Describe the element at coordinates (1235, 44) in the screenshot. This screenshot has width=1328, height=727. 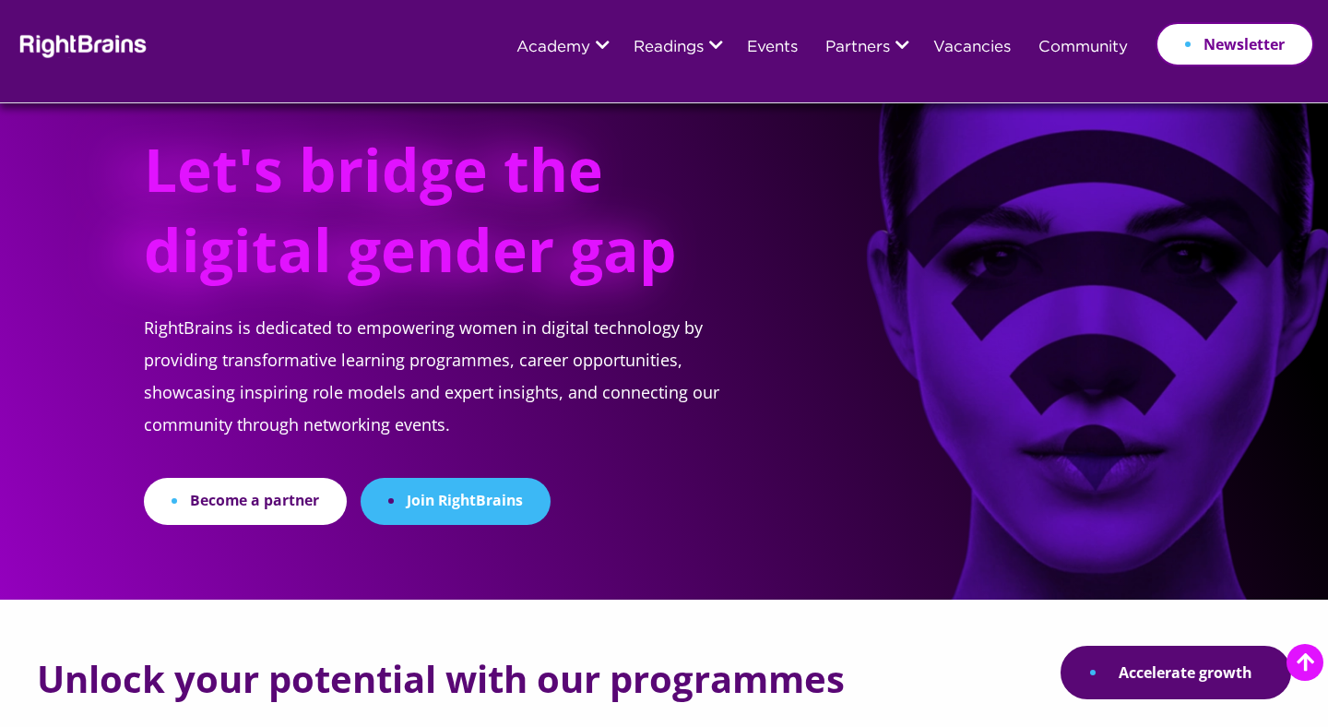
I see `a: Newsletter` at that location.